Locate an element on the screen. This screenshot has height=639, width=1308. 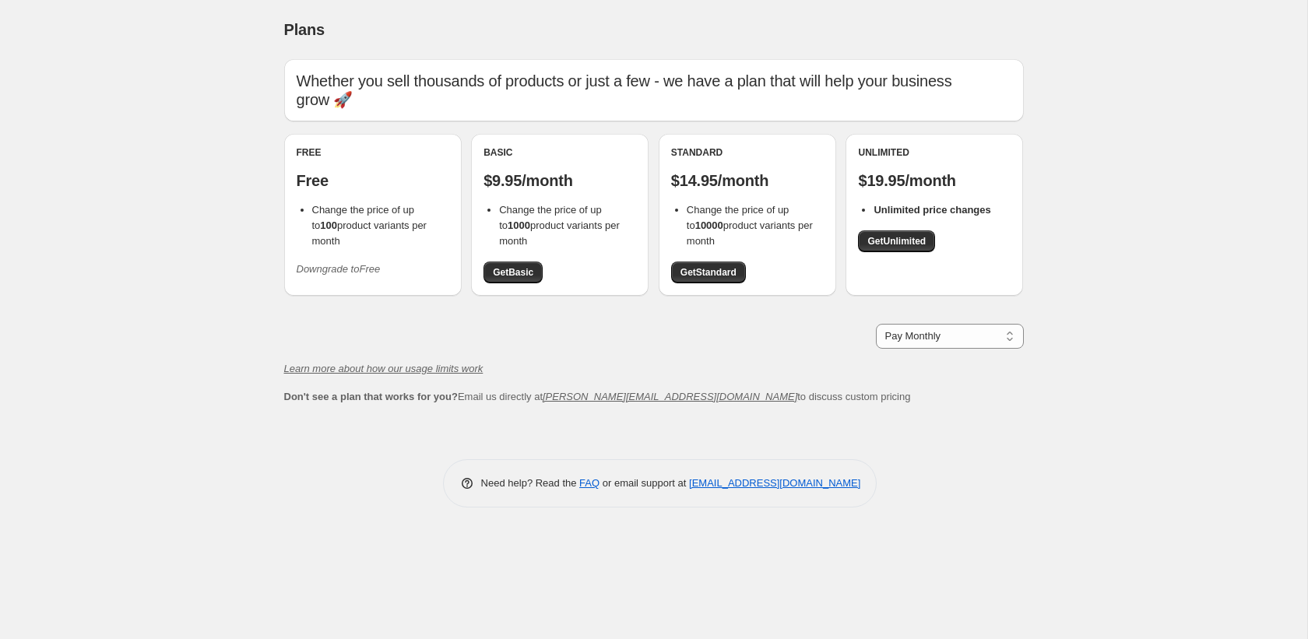
div: Standard is located at coordinates (747, 153).